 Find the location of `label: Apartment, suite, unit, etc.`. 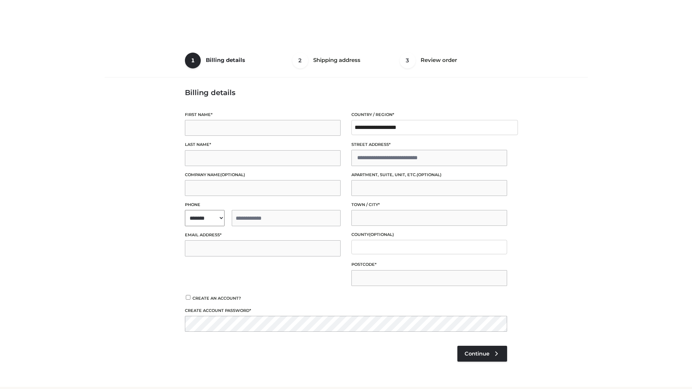

label: Apartment, suite, unit, etc. is located at coordinates (429, 175).